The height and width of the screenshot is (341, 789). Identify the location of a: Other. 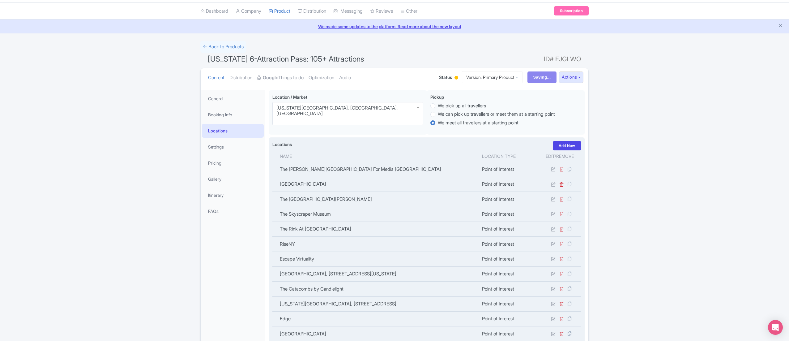
(409, 11).